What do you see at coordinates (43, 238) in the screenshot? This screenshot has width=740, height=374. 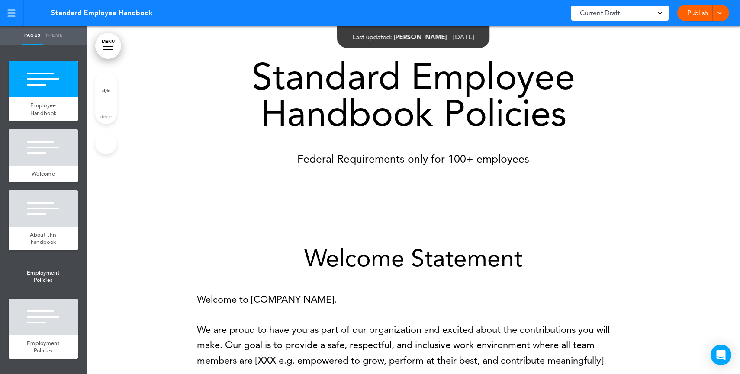 I see `a: About this handbook` at bounding box center [43, 238].